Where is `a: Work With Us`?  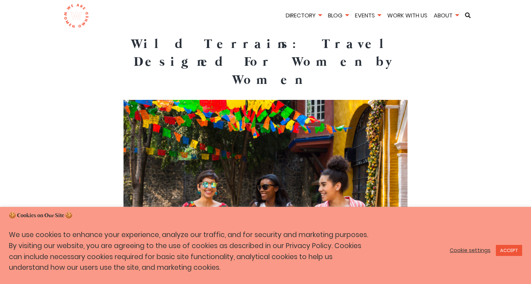
a: Work With Us is located at coordinates (407, 15).